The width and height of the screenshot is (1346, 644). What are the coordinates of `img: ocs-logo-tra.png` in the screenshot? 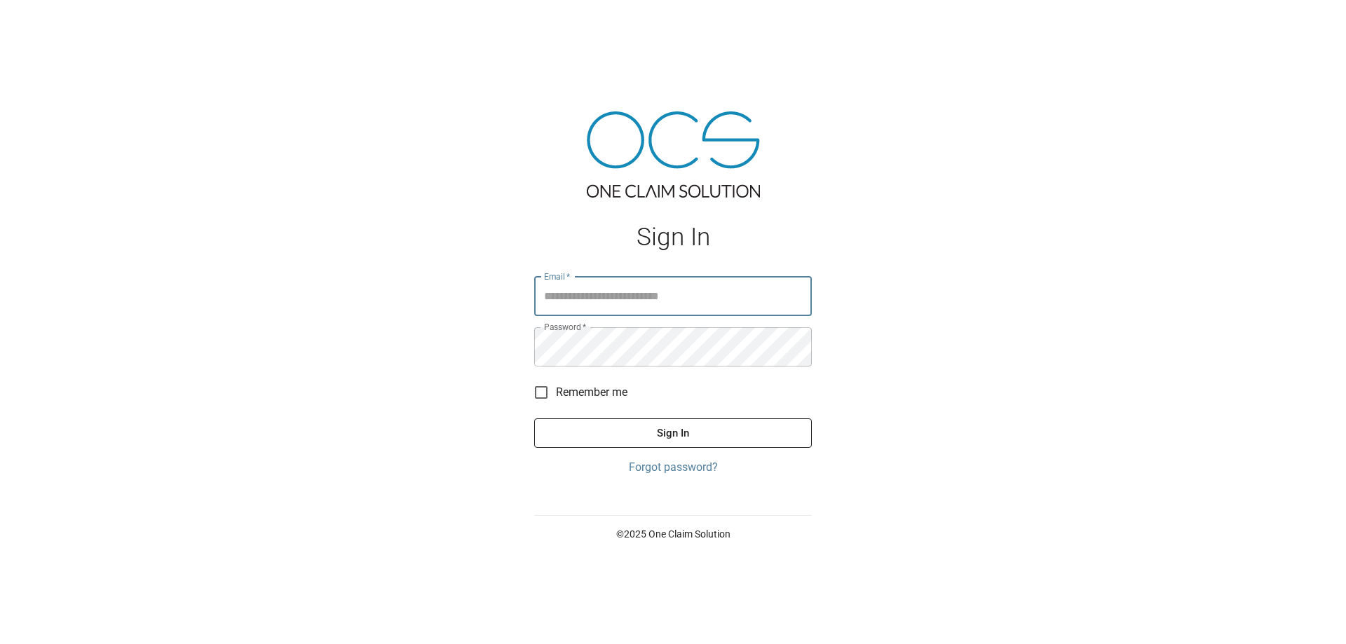 It's located at (673, 154).